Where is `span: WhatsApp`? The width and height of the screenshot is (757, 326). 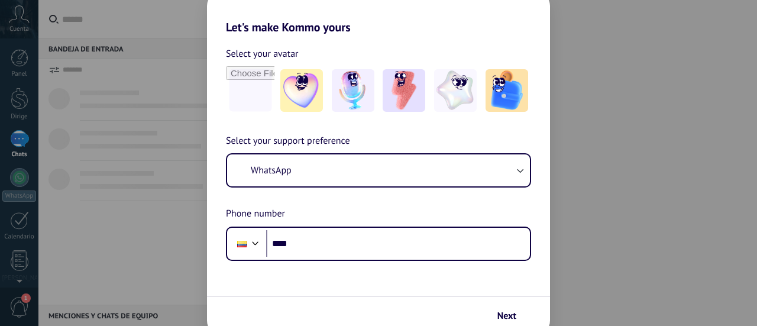
span: WhatsApp is located at coordinates (271, 170).